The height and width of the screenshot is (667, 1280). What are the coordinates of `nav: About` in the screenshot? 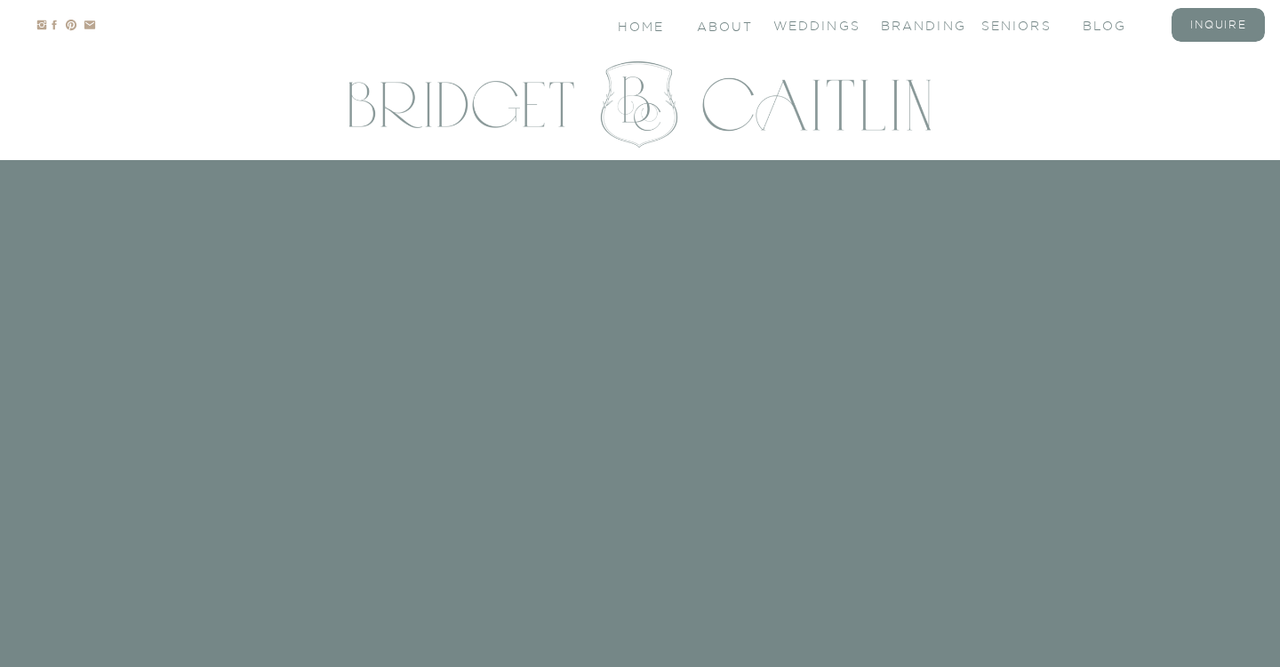 It's located at (724, 25).